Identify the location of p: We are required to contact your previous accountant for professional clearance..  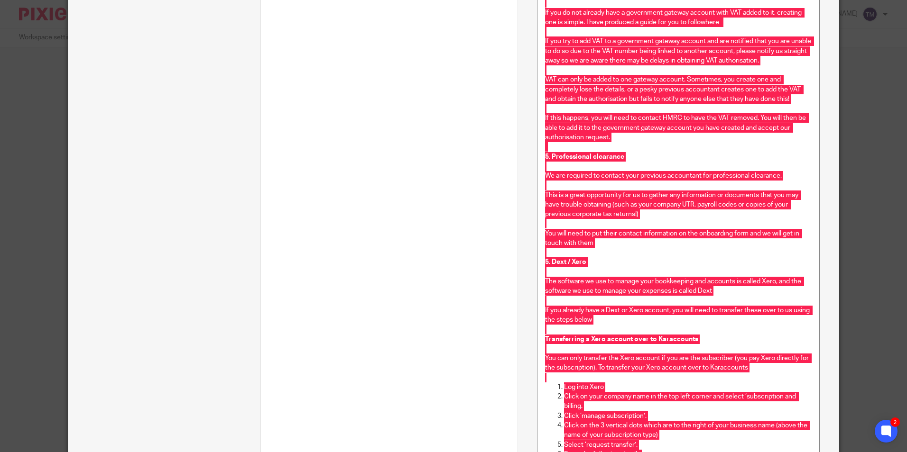
(678, 176).